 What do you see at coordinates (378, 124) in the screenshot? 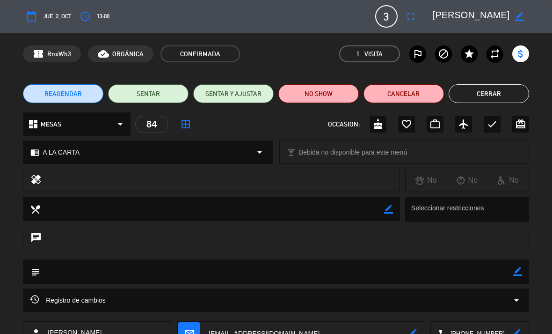
I see `i: cake` at bounding box center [378, 124].